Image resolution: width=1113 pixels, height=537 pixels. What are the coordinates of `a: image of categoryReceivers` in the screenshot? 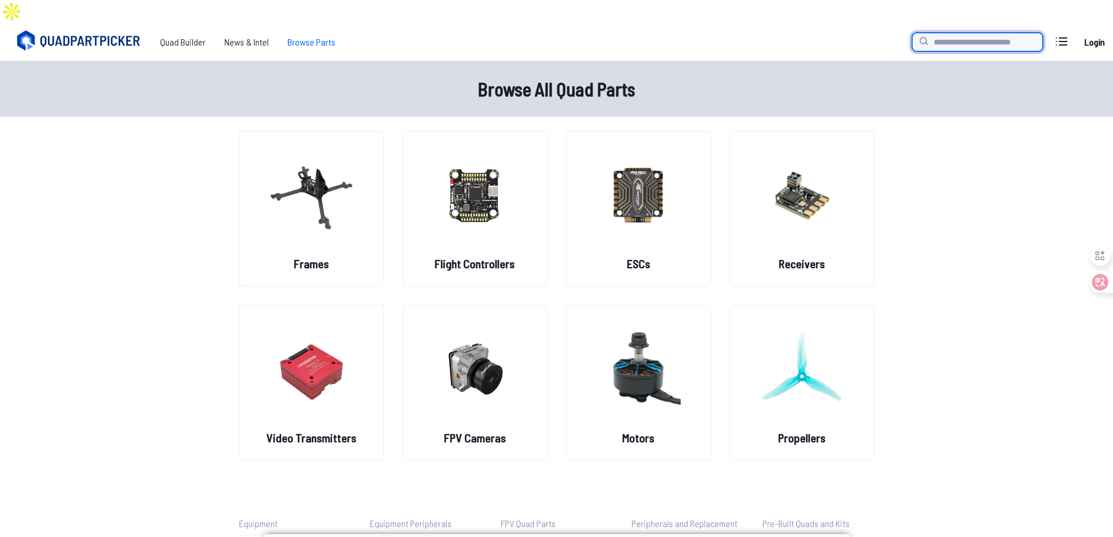 It's located at (802, 209).